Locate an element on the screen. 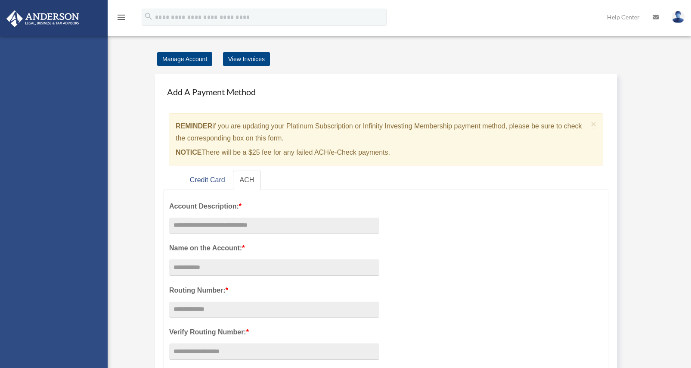 The width and height of the screenshot is (691, 368). button: Close is located at coordinates (594, 124).